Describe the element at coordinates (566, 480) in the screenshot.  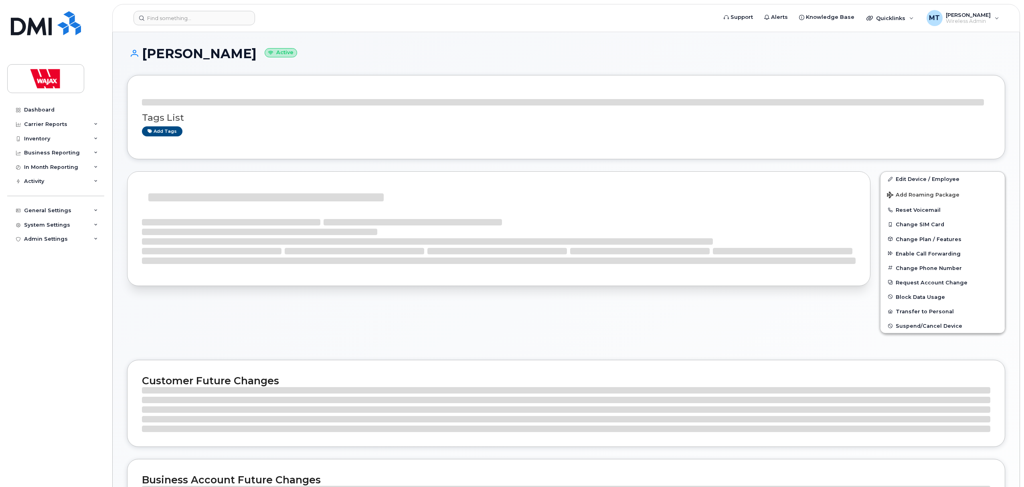
I see `h2: Business Account Future Changes` at that location.